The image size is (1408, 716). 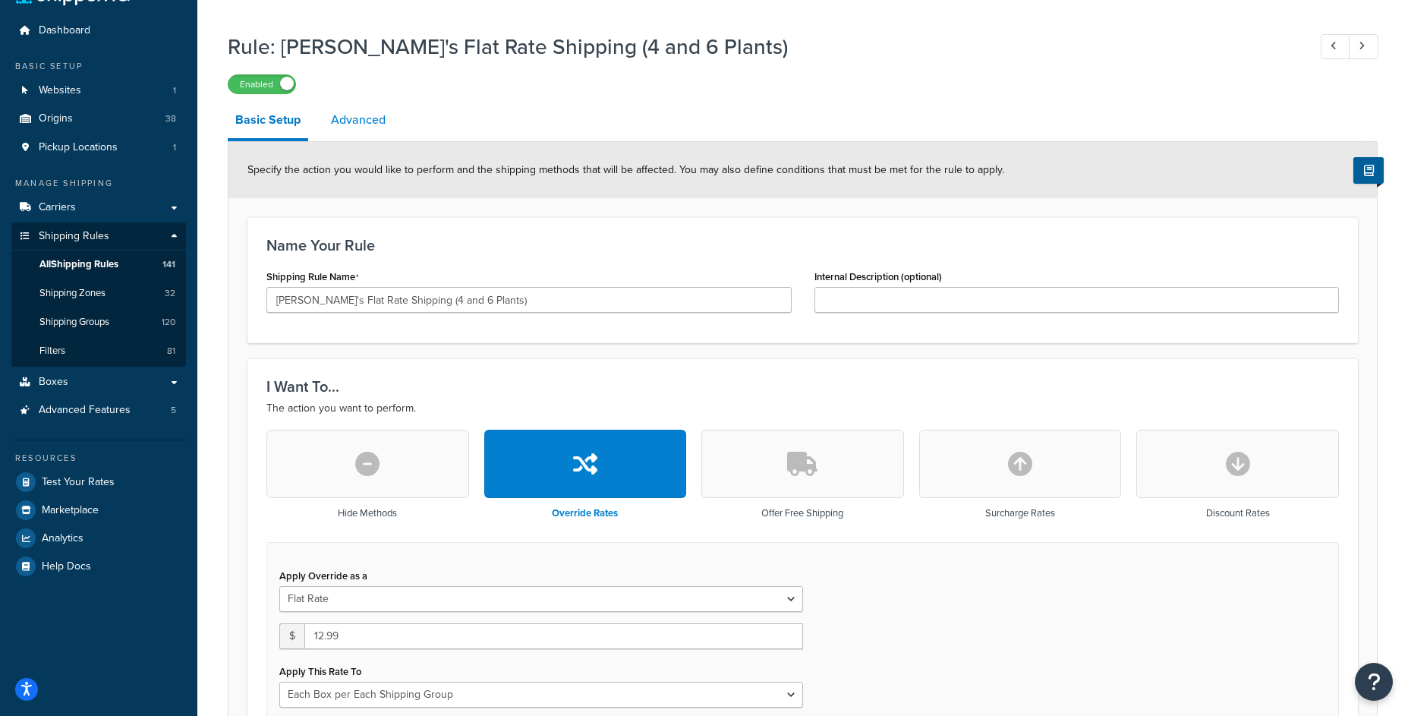 I want to click on a: Filters81, so click(x=99, y=351).